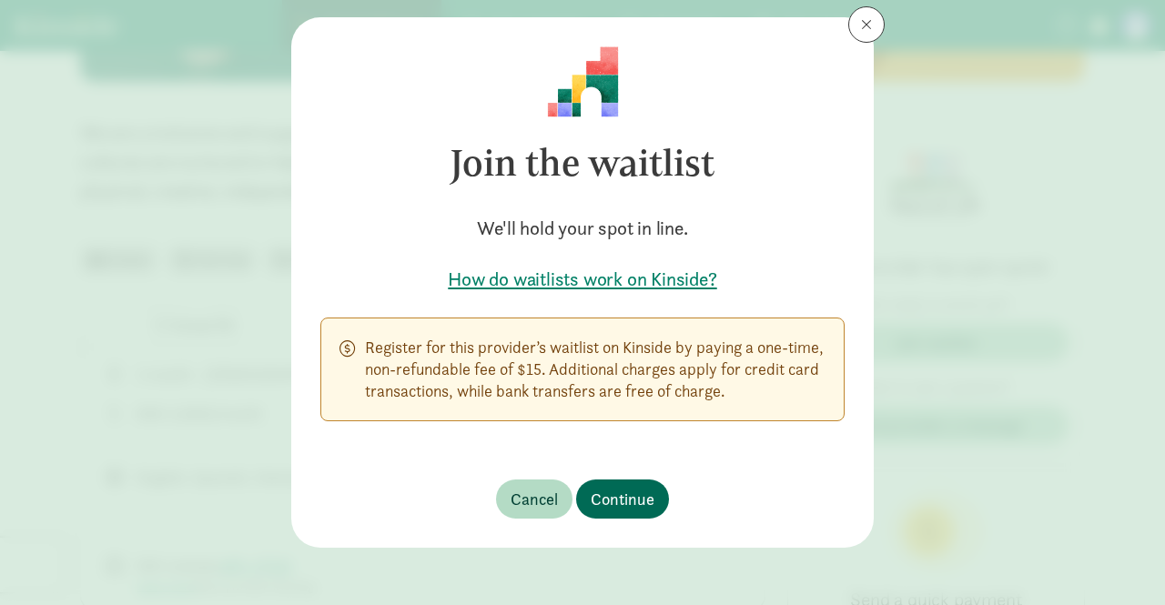 The width and height of the screenshot is (1165, 605). I want to click on button: Continue, so click(623, 499).